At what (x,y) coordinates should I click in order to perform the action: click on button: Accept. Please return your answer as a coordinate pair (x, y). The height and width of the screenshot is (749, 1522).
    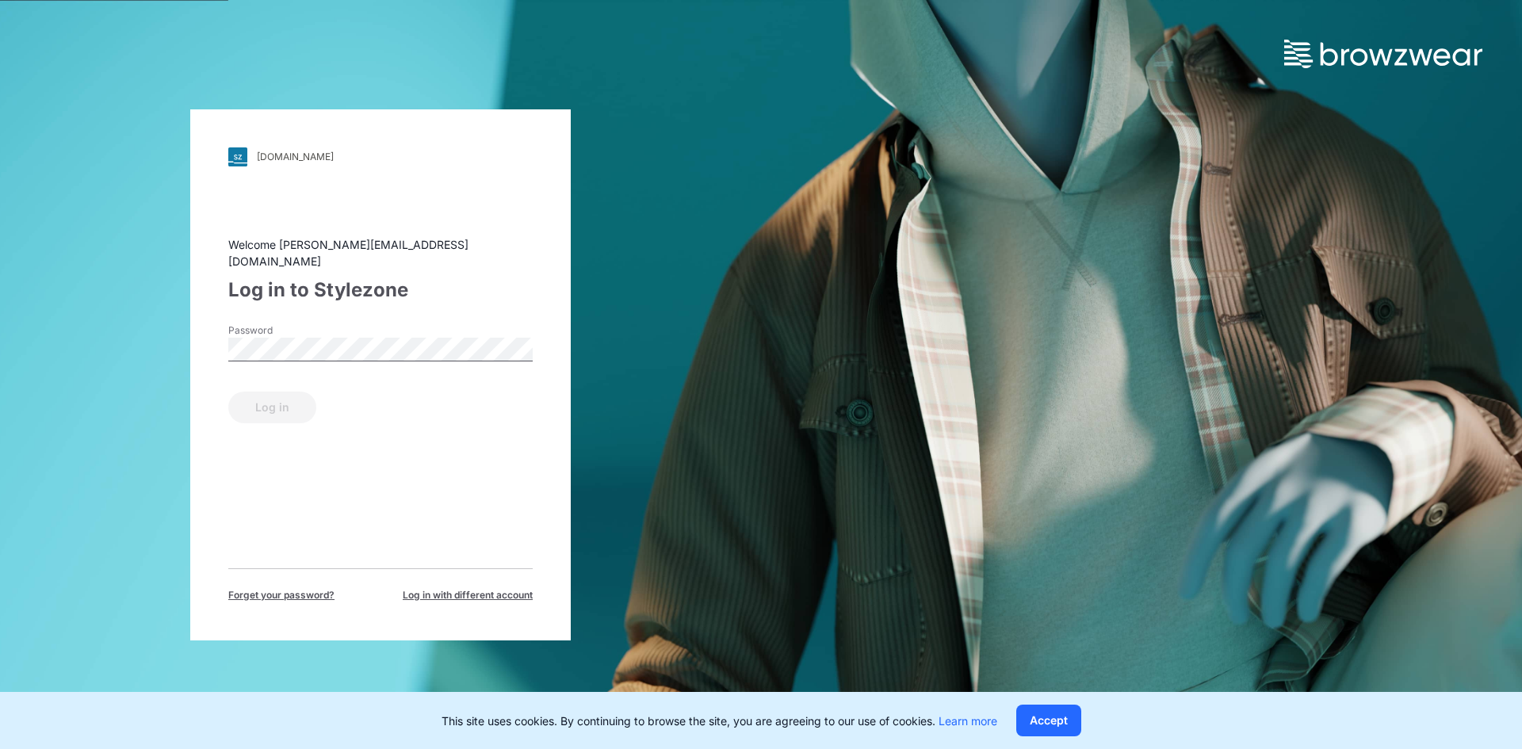
    Looking at the image, I should click on (1049, 720).